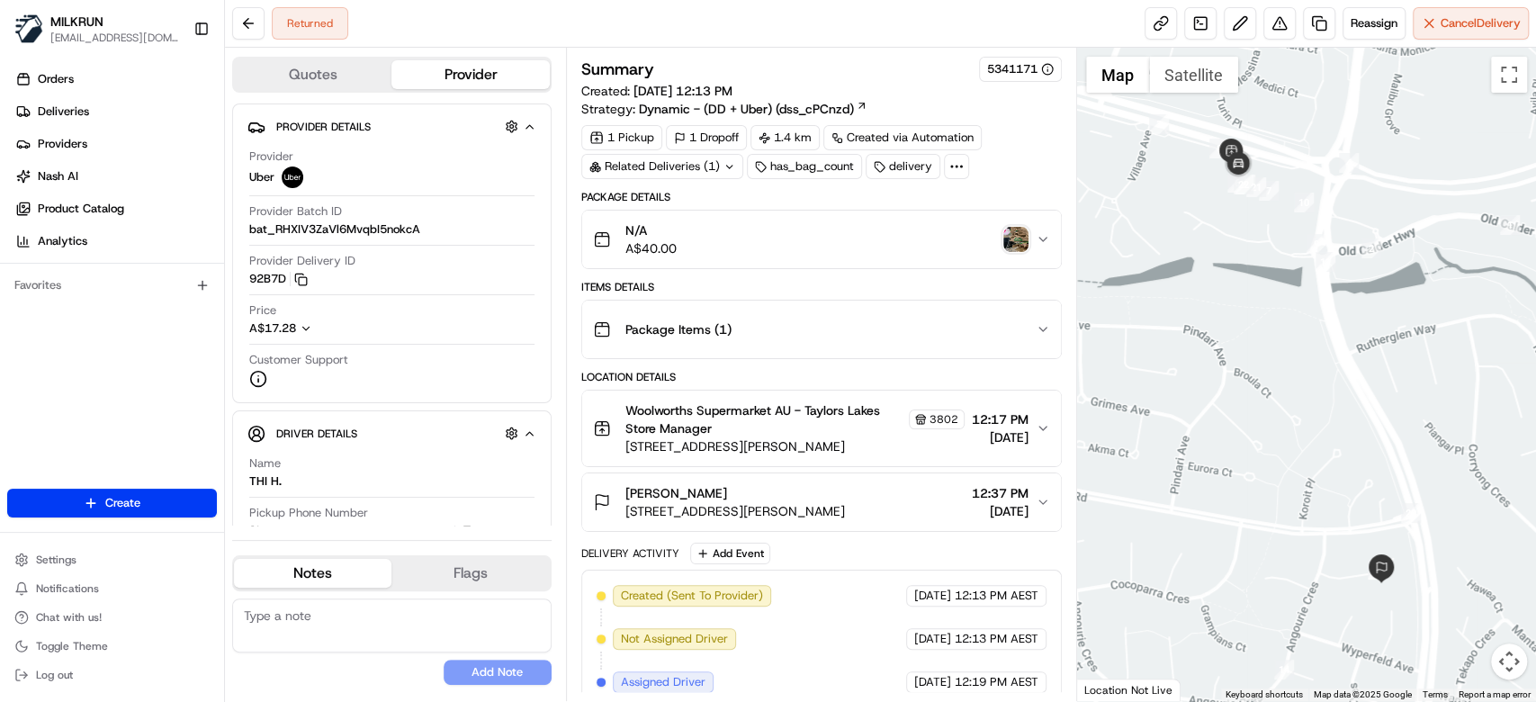  I want to click on span: Not Assigned Driver, so click(674, 639).